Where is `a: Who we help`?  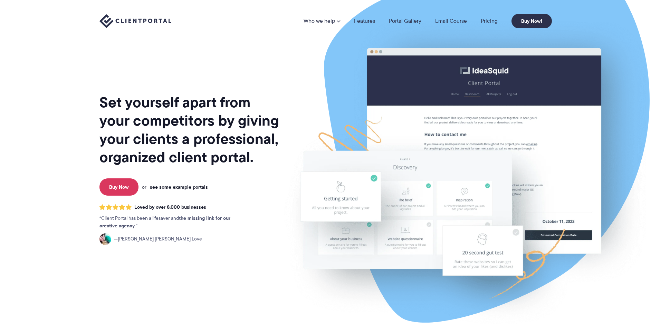 a: Who we help is located at coordinates (322, 21).